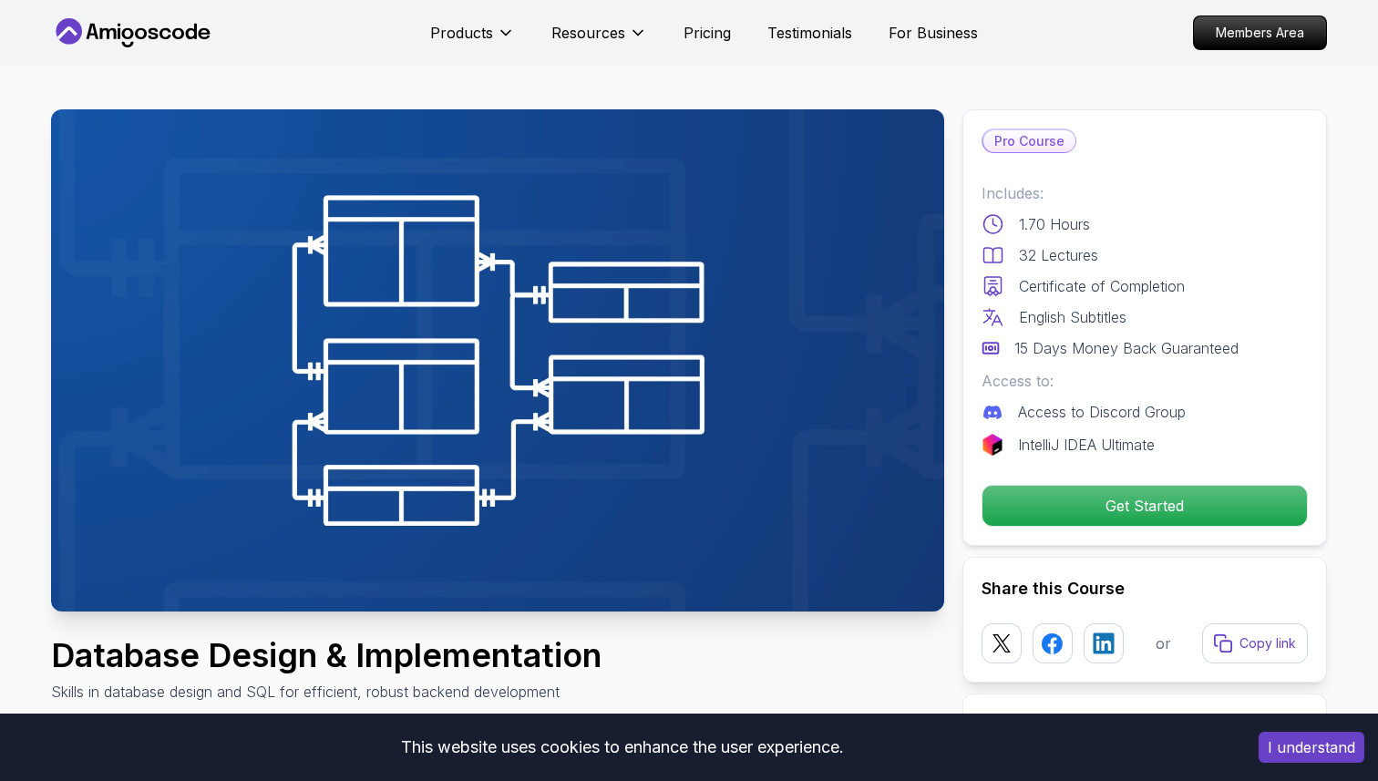 The image size is (1378, 781). I want to click on button: Resources, so click(599, 40).